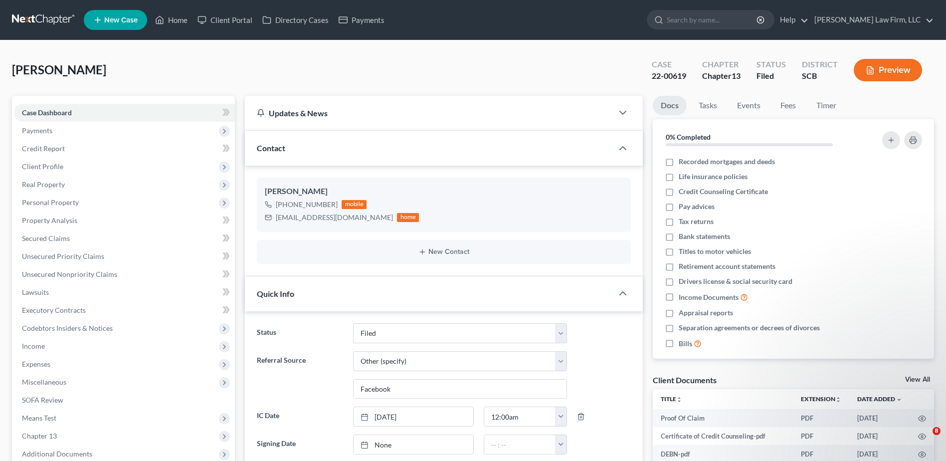 The height and width of the screenshot is (461, 946). What do you see at coordinates (827, 105) in the screenshot?
I see `a: Timer` at bounding box center [827, 105].